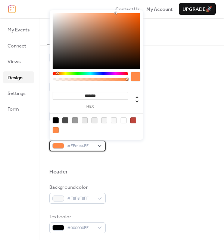 The width and height of the screenshot is (224, 240). What do you see at coordinates (59, 31) in the screenshot?
I see `button: Colors` at bounding box center [59, 31].